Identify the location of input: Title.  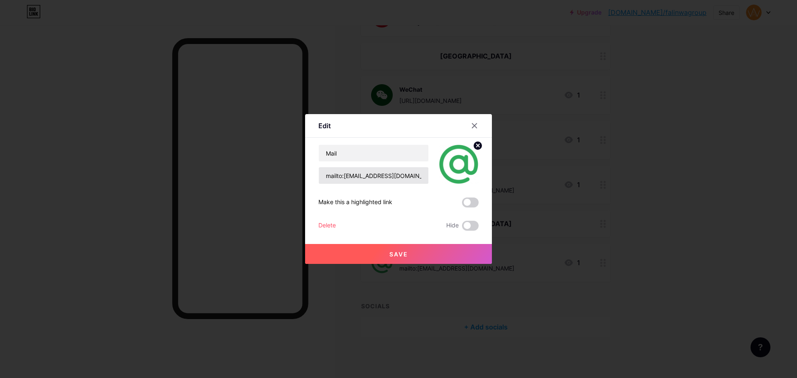
(373, 153).